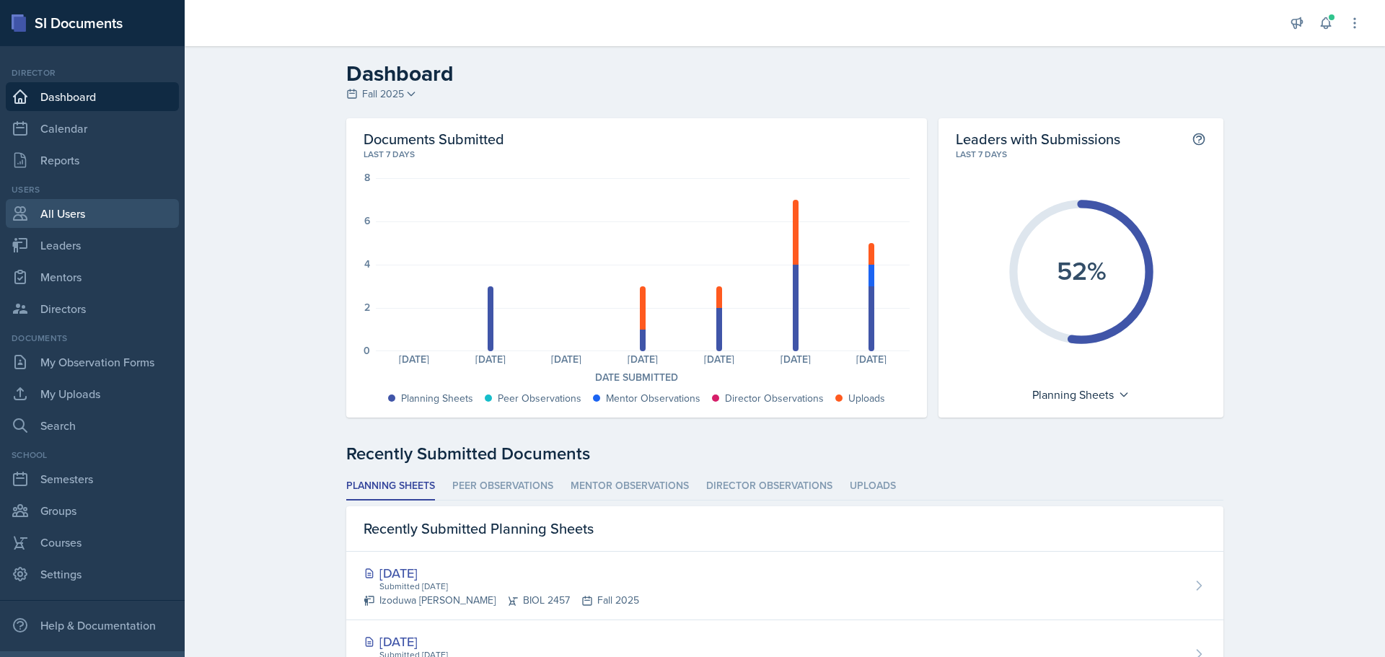 The height and width of the screenshot is (657, 1385). What do you see at coordinates (92, 73) in the screenshot?
I see `div: Director` at bounding box center [92, 73].